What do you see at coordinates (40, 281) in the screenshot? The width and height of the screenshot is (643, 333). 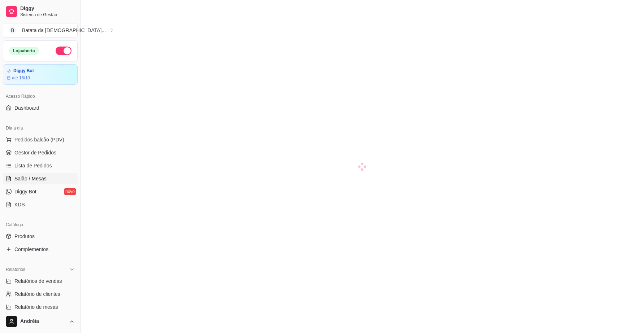 I see `a: Relatórios de vendas` at bounding box center [40, 281].